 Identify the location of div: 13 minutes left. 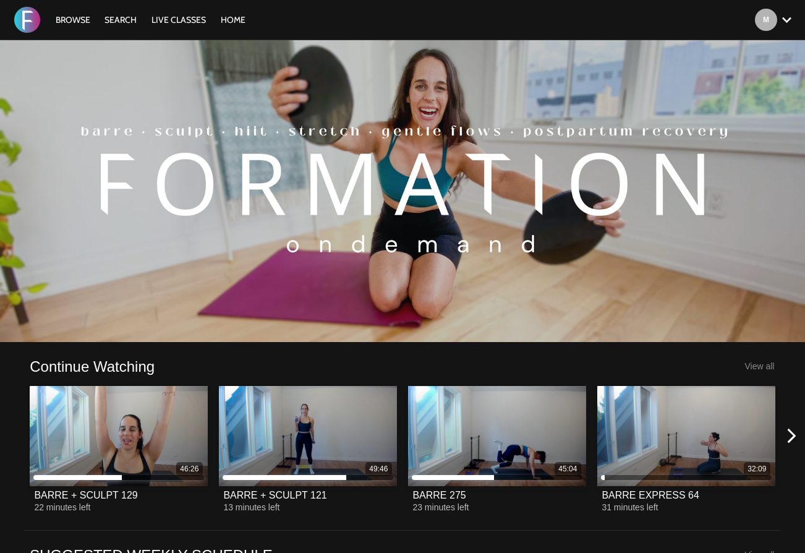
(307, 507).